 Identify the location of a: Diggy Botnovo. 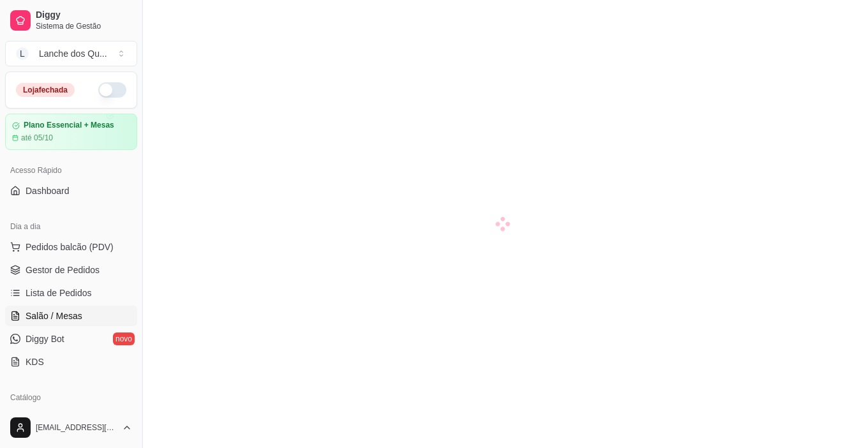
(71, 339).